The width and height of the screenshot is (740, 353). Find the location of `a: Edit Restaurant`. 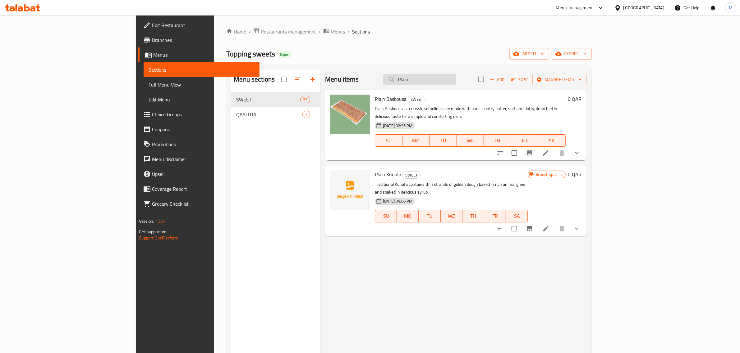

a: Edit Restaurant is located at coordinates (199, 25).